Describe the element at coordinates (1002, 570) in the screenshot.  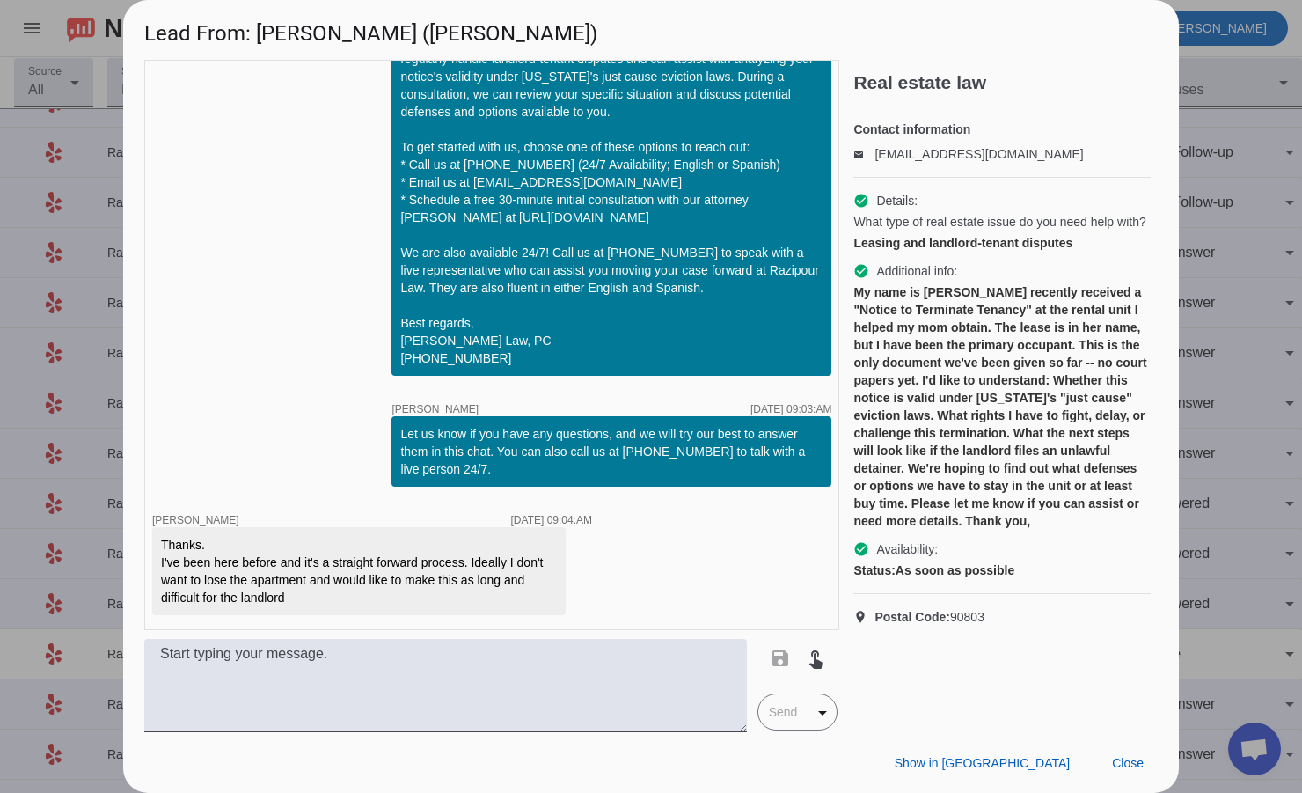
I see `div: As soon as possible` at that location.